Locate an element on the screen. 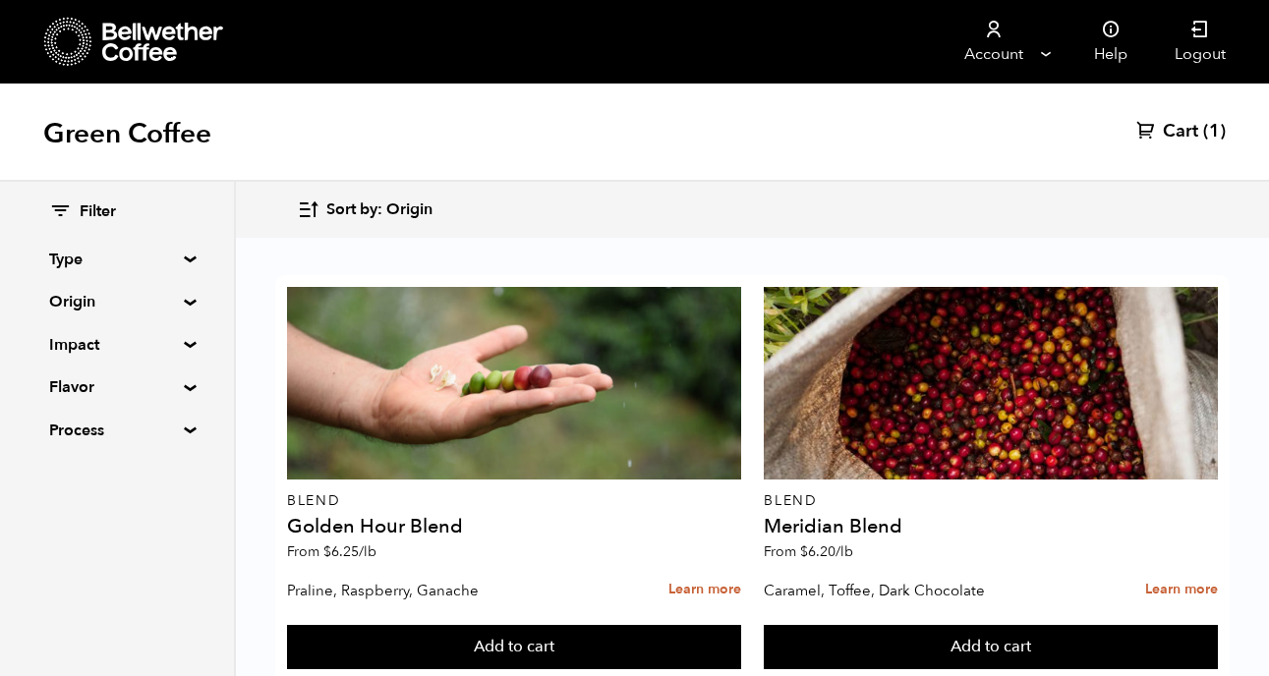 Image resolution: width=1269 pixels, height=676 pixels. summary: Type is located at coordinates (117, 260).